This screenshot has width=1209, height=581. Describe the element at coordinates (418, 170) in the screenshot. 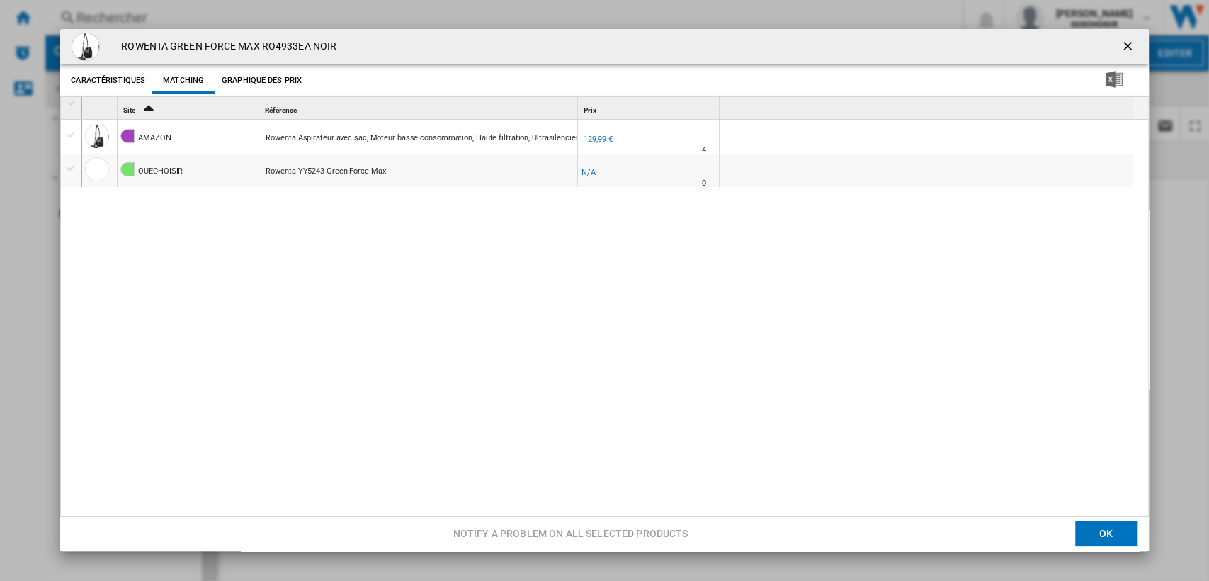

I see `div: 280912` at that location.